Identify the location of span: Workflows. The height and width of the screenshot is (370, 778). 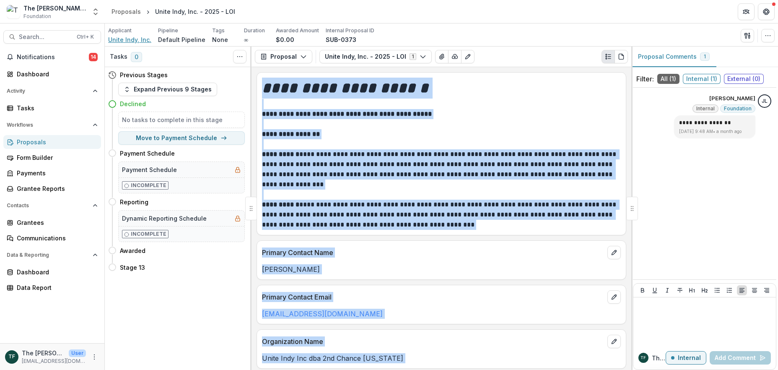
(48, 125).